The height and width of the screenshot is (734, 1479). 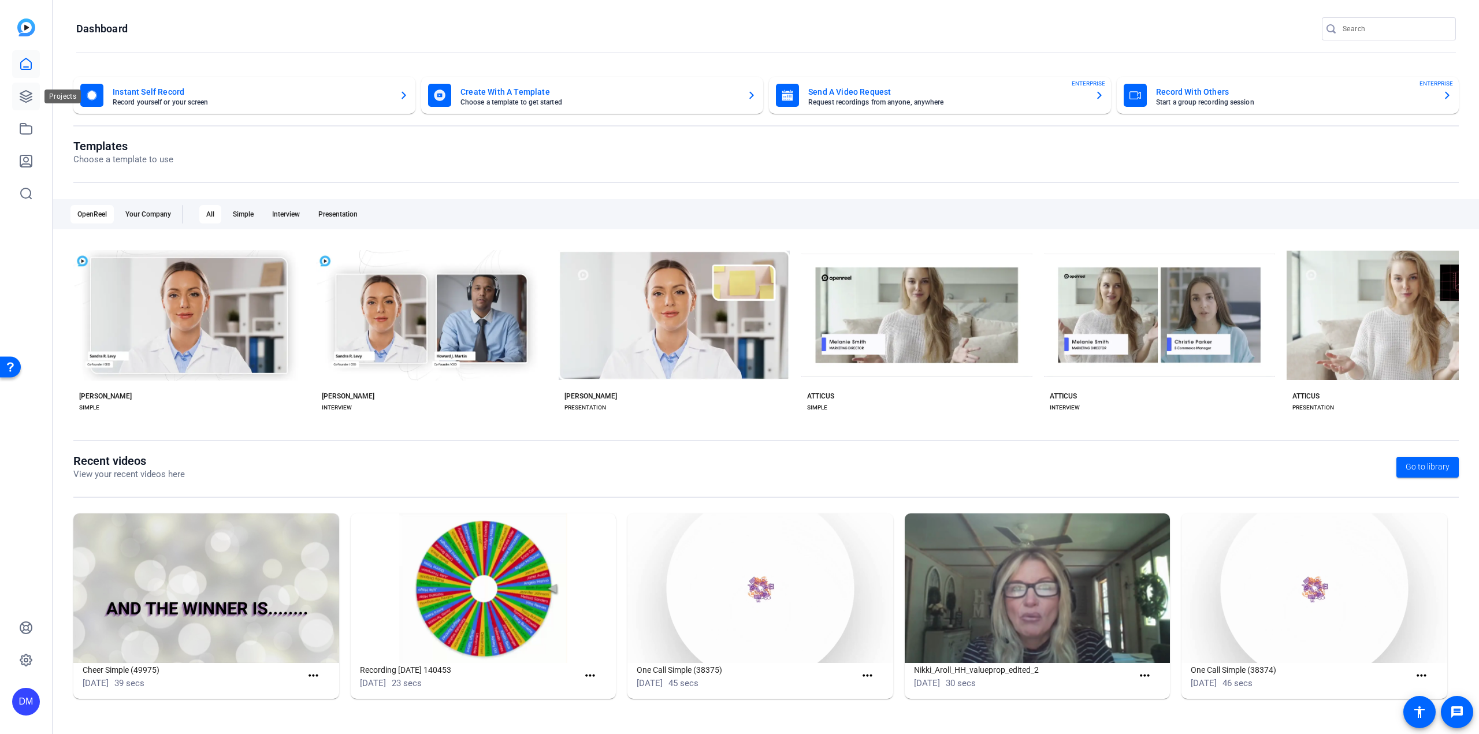 What do you see at coordinates (1288, 95) in the screenshot?
I see `button: Record With OthersStart a group recording sessionENTERPRISE` at bounding box center [1288, 95].